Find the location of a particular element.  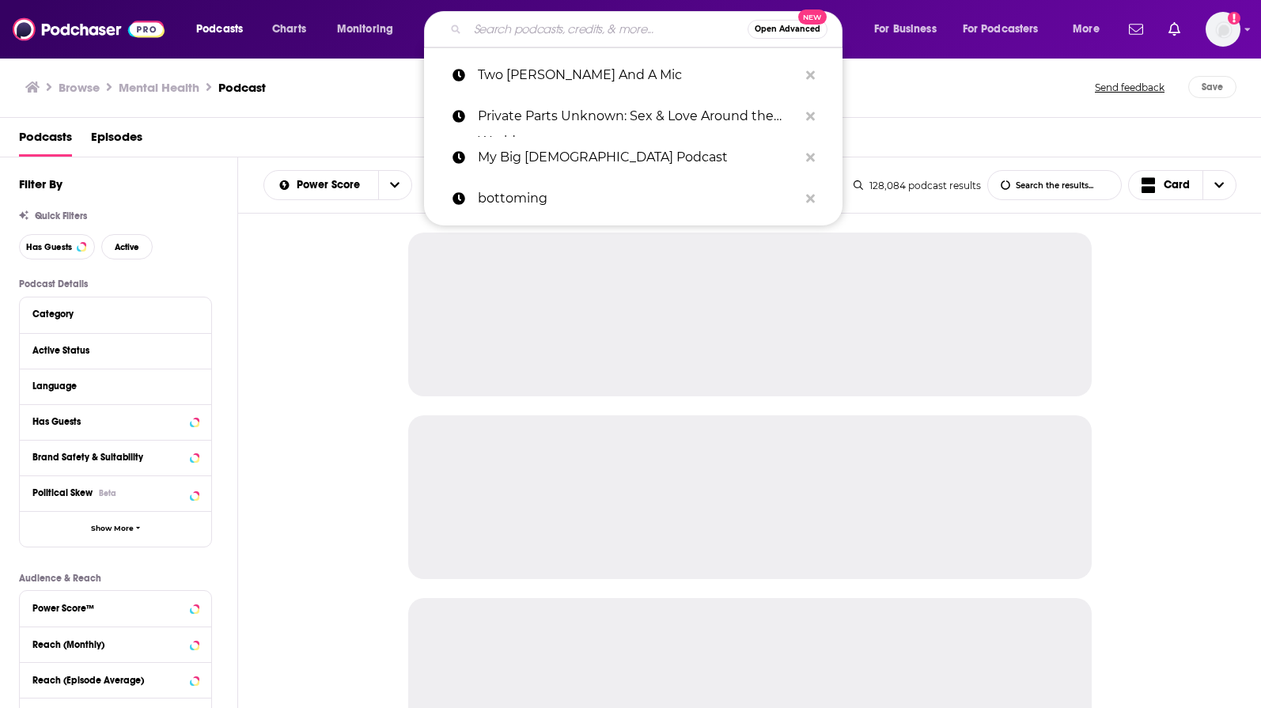

button: Active Status is located at coordinates (116, 350).